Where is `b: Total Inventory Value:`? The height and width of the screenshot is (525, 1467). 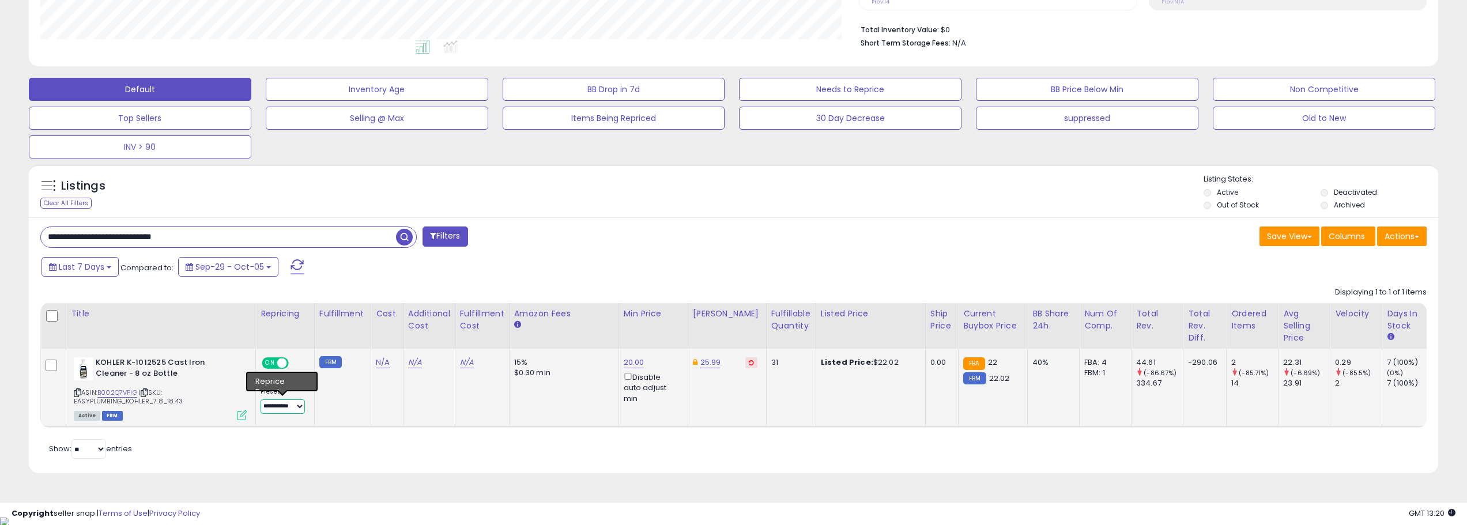 b: Total Inventory Value: is located at coordinates (900, 29).